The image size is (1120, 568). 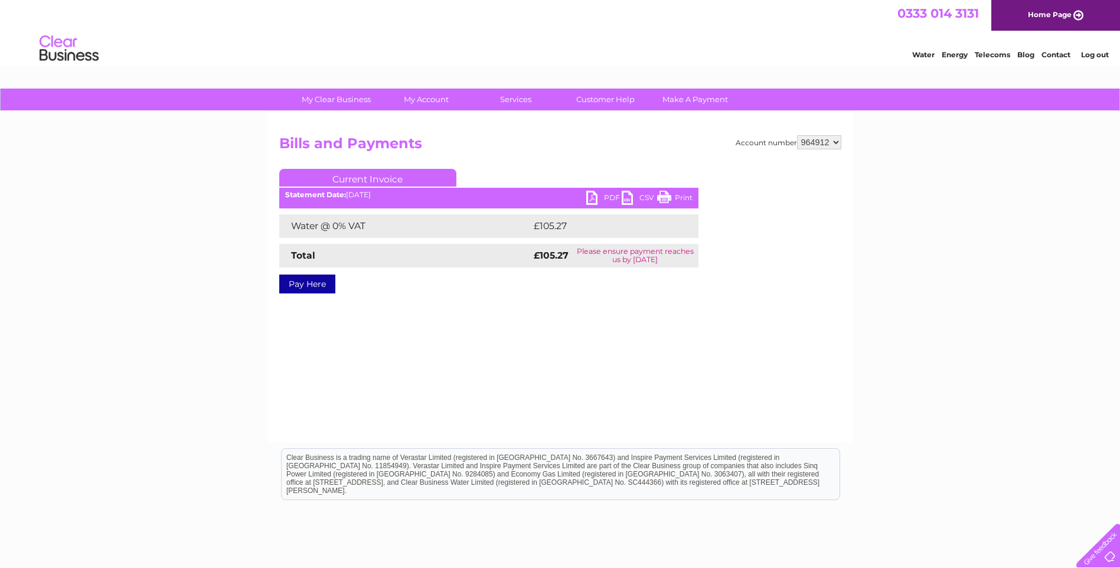 What do you see at coordinates (1056, 54) in the screenshot?
I see `a: Contact` at bounding box center [1056, 54].